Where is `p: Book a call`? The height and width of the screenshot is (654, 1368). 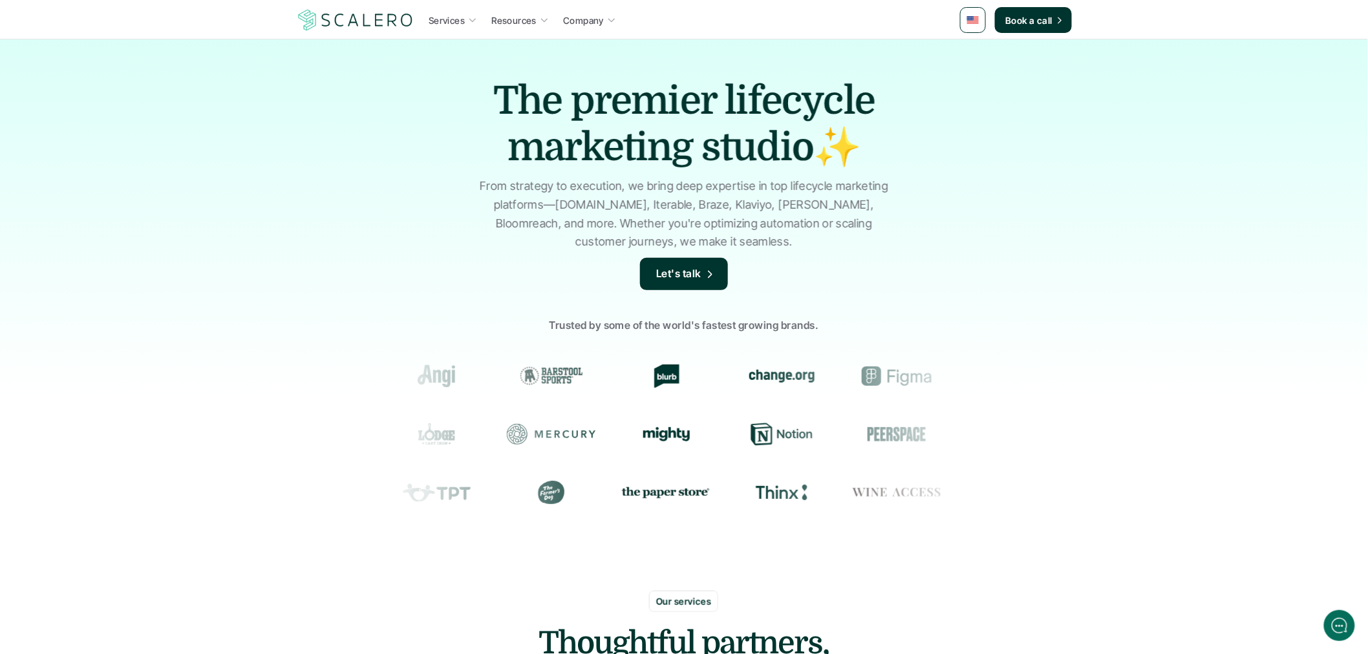 p: Book a call is located at coordinates (1029, 20).